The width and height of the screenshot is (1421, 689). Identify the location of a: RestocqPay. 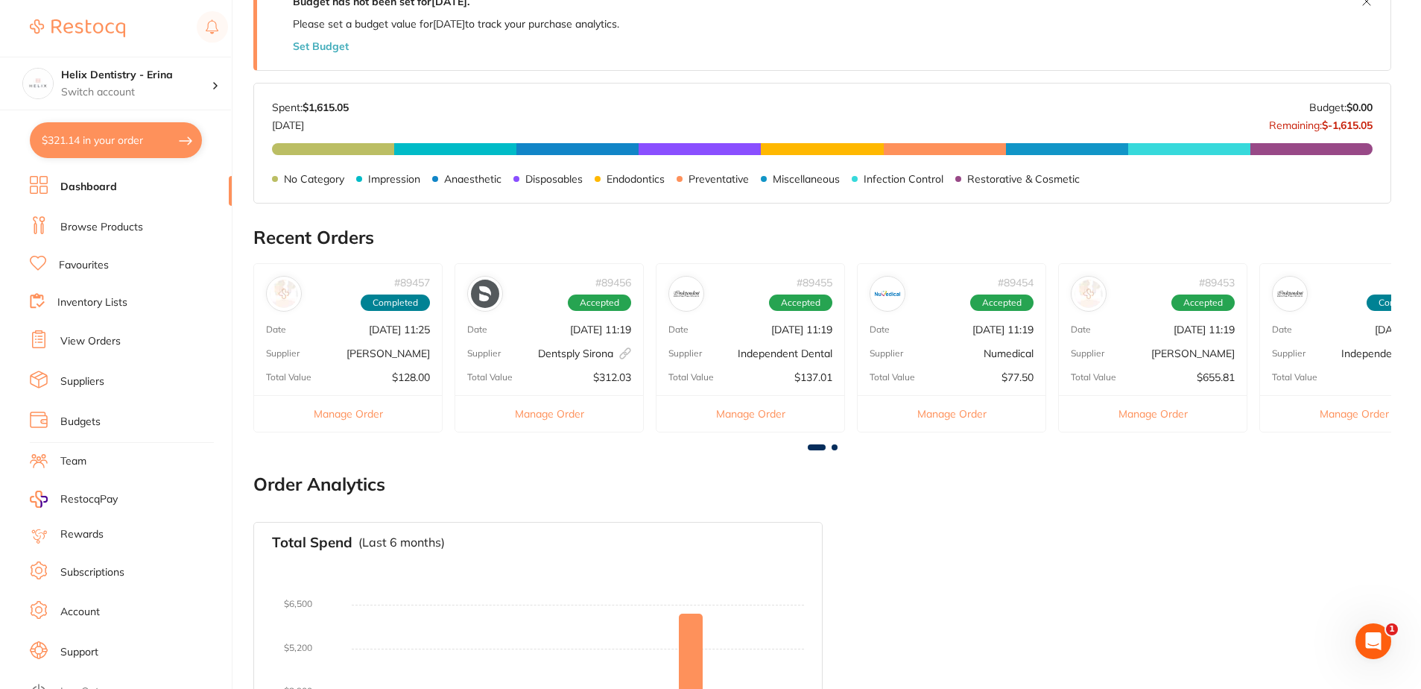
(74, 499).